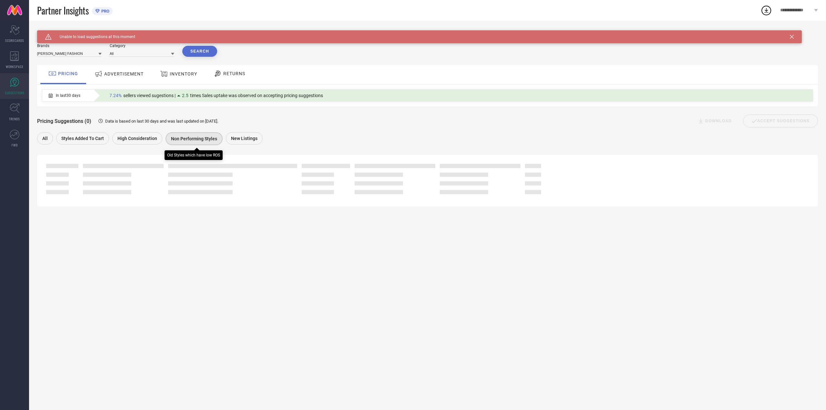  Describe the element at coordinates (780, 121) in the screenshot. I see `div: Accept Suggestions` at that location.